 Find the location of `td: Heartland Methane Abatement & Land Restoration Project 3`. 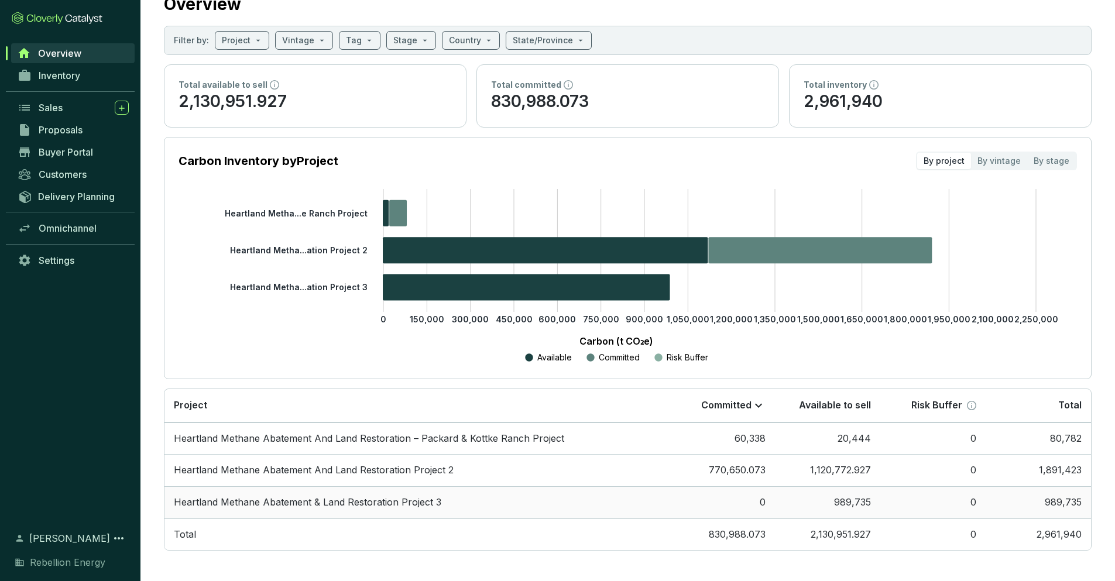

td: Heartland Methane Abatement & Land Restoration Project 3 is located at coordinates (417, 502).